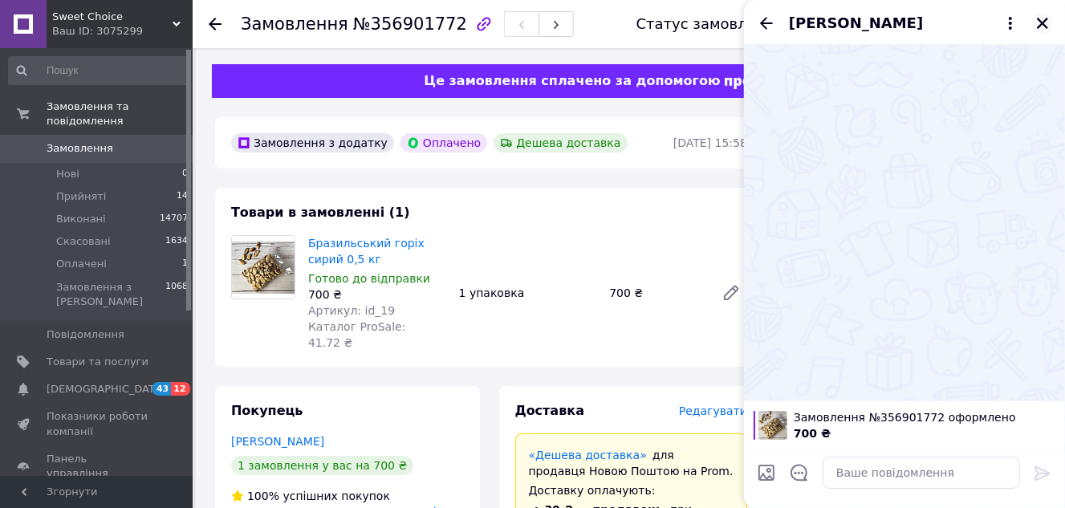 This screenshot has width=1065, height=508. What do you see at coordinates (713, 411) in the screenshot?
I see `span: Редагувати` at bounding box center [713, 411].